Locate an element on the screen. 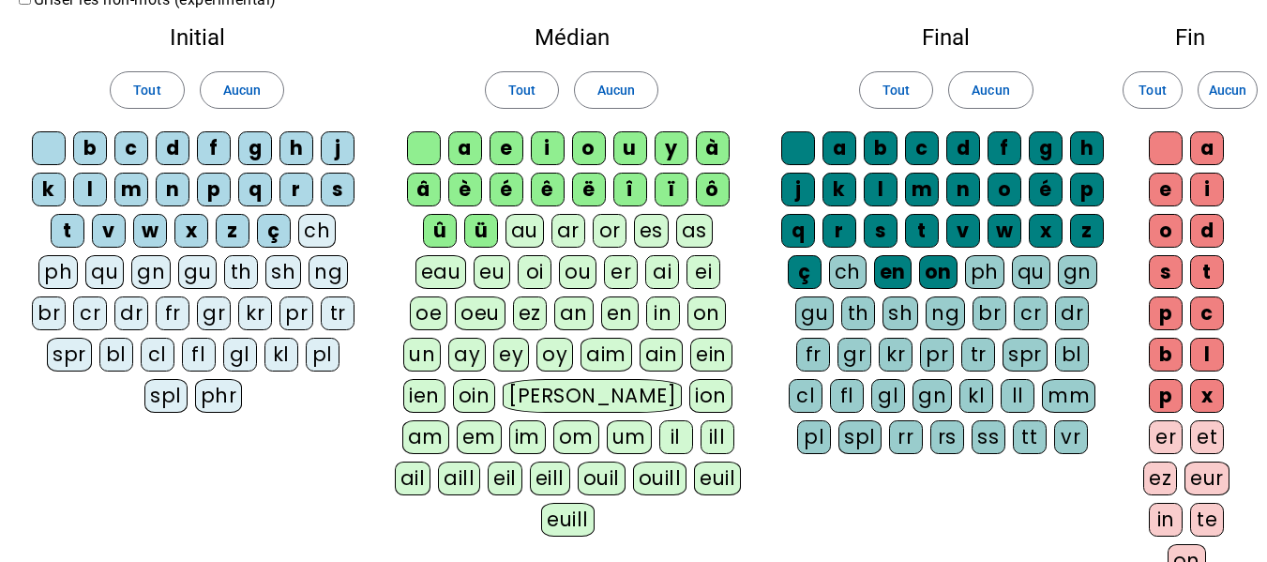  div: es is located at coordinates (651, 231).